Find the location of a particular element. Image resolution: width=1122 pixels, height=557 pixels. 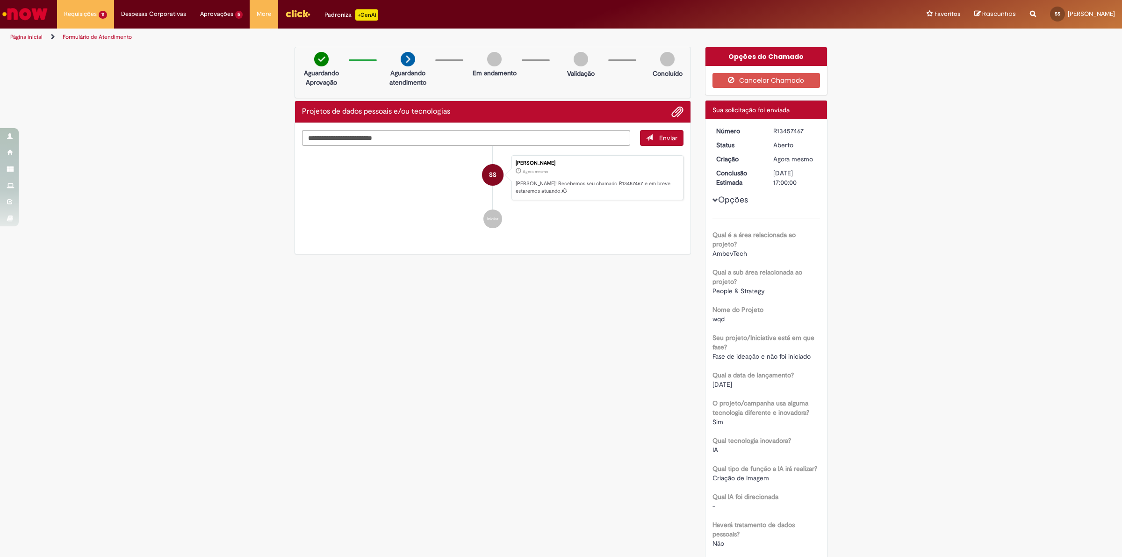

p: Aguardando Aprovação is located at coordinates (321, 78).